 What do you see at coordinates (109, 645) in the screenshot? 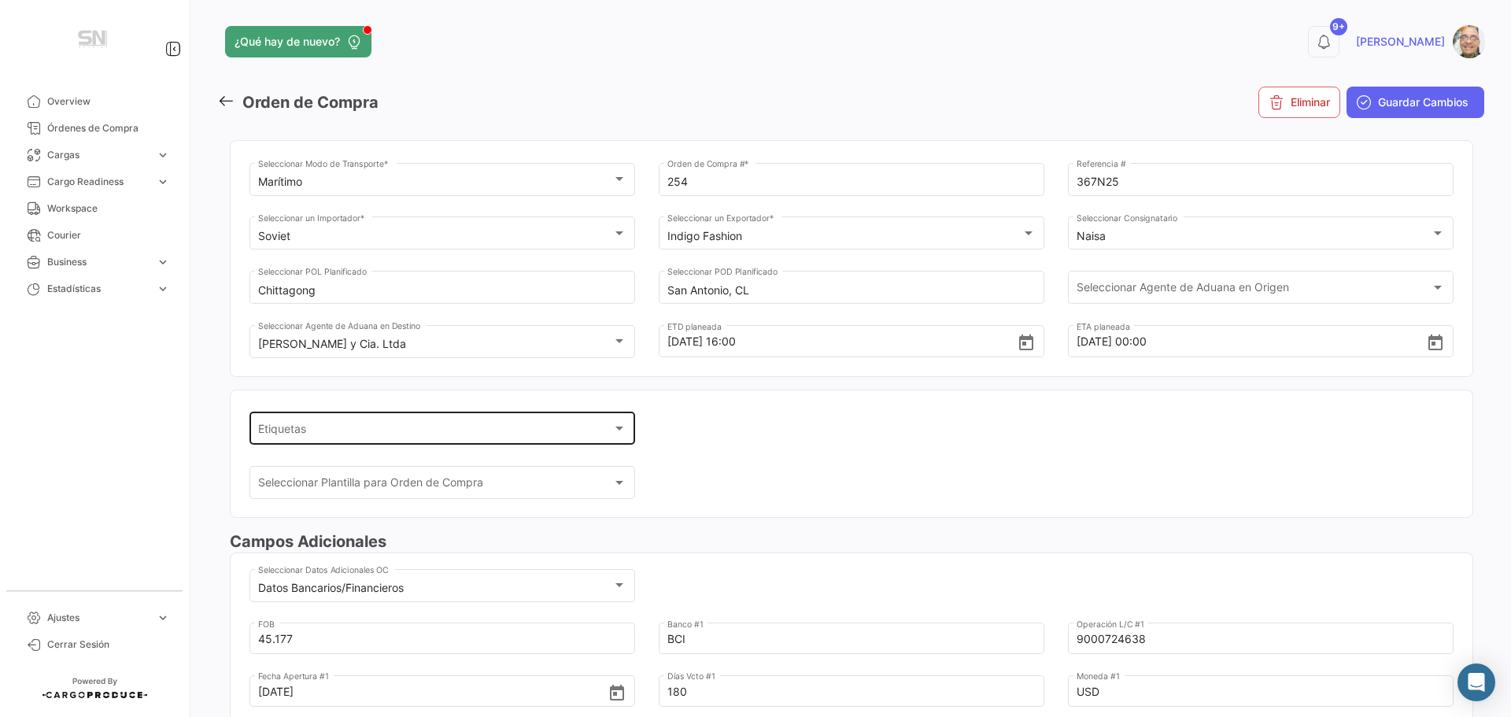
I see `span: Cerrar Sesión` at bounding box center [109, 645].